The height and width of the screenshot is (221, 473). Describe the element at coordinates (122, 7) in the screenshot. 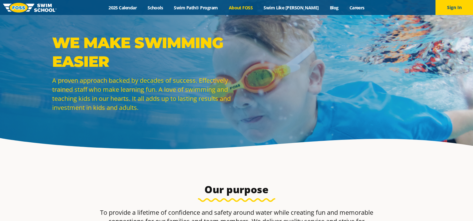

I see `a: 2025 Calendar` at that location.